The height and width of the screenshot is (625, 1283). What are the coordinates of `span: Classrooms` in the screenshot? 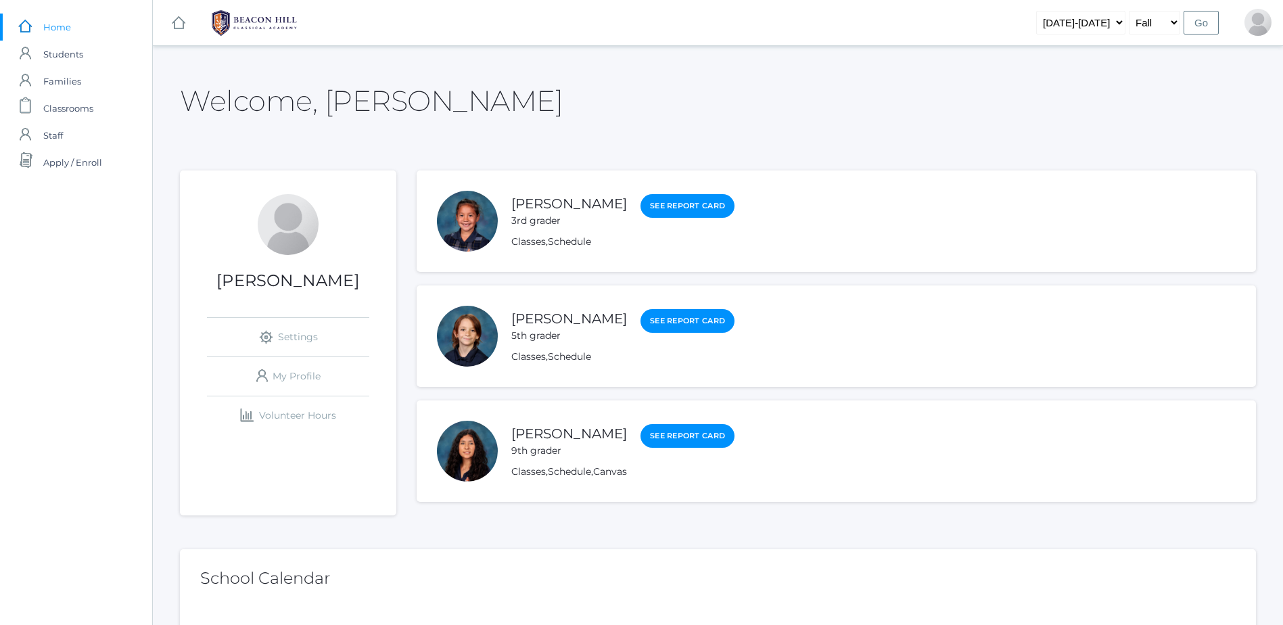 It's located at (68, 108).